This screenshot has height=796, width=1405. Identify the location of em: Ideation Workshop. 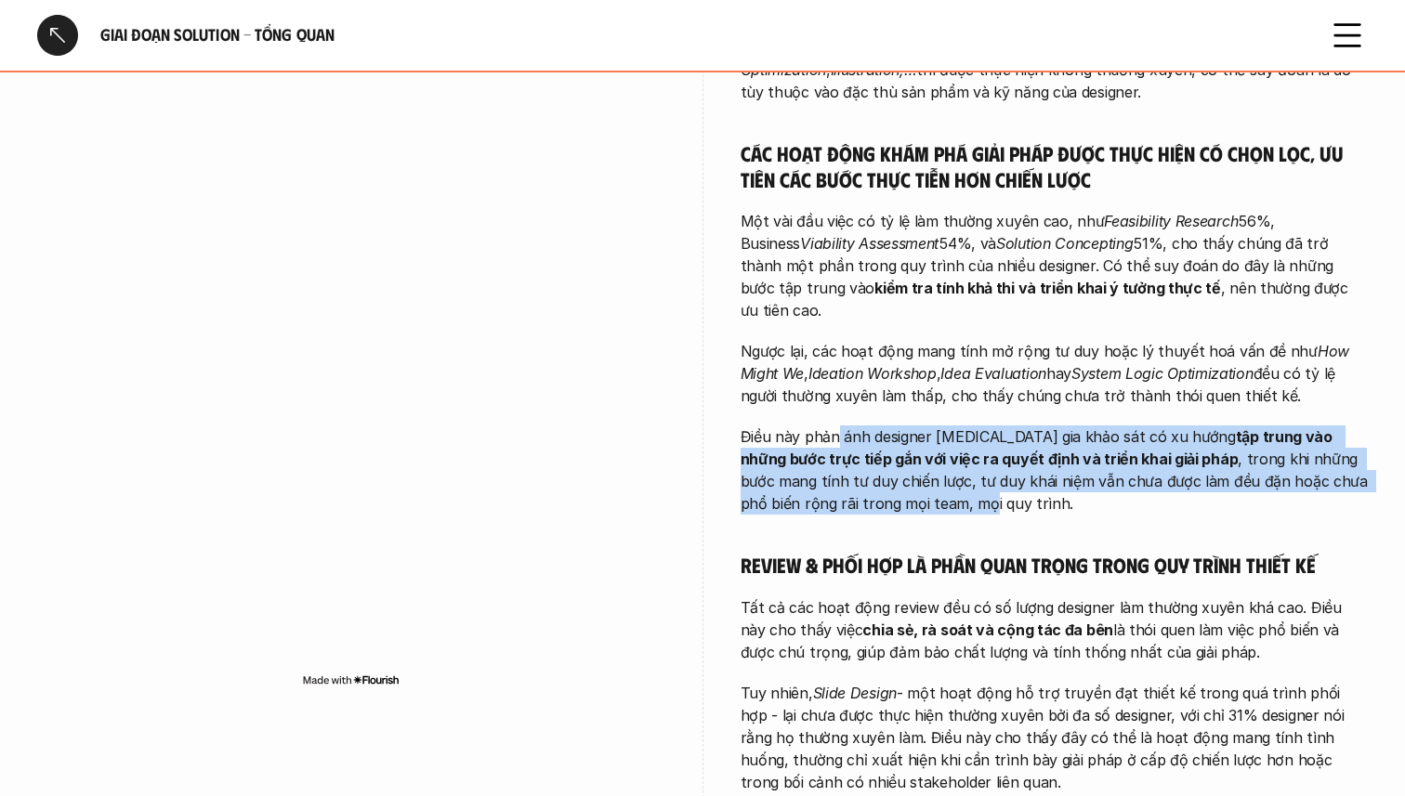
(873, 374).